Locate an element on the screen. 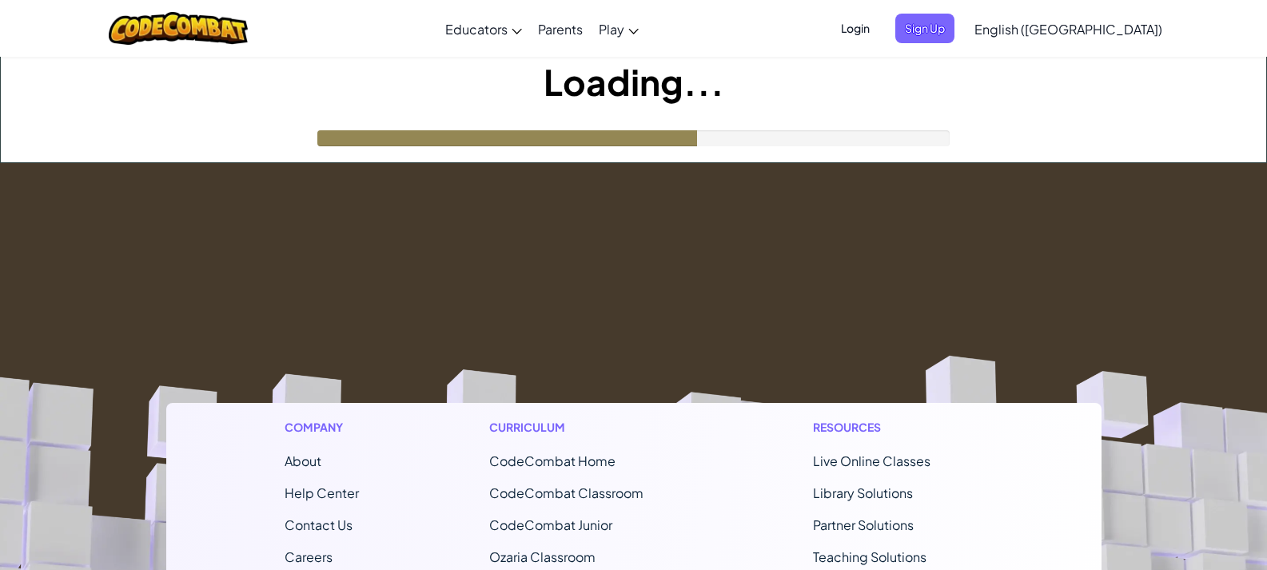 This screenshot has height=570, width=1267. a: Partner Solutions is located at coordinates (863, 524).